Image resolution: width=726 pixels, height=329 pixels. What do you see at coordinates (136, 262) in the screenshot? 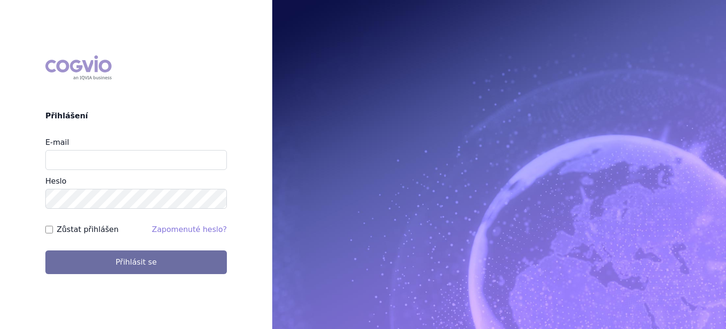
I see `button: Přihlásit se` at bounding box center [136, 262].